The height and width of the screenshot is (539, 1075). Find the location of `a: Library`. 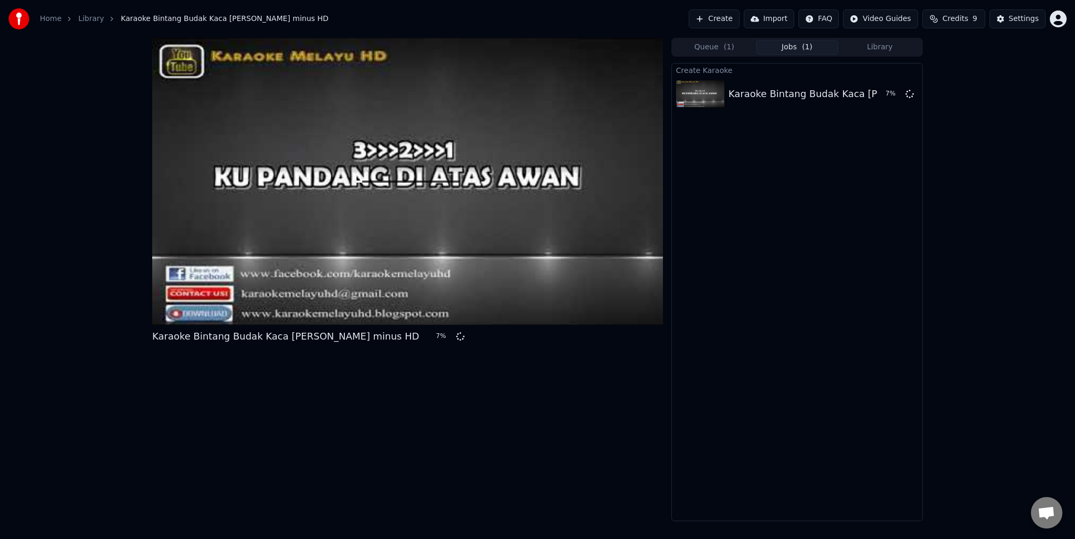

a: Library is located at coordinates (91, 19).